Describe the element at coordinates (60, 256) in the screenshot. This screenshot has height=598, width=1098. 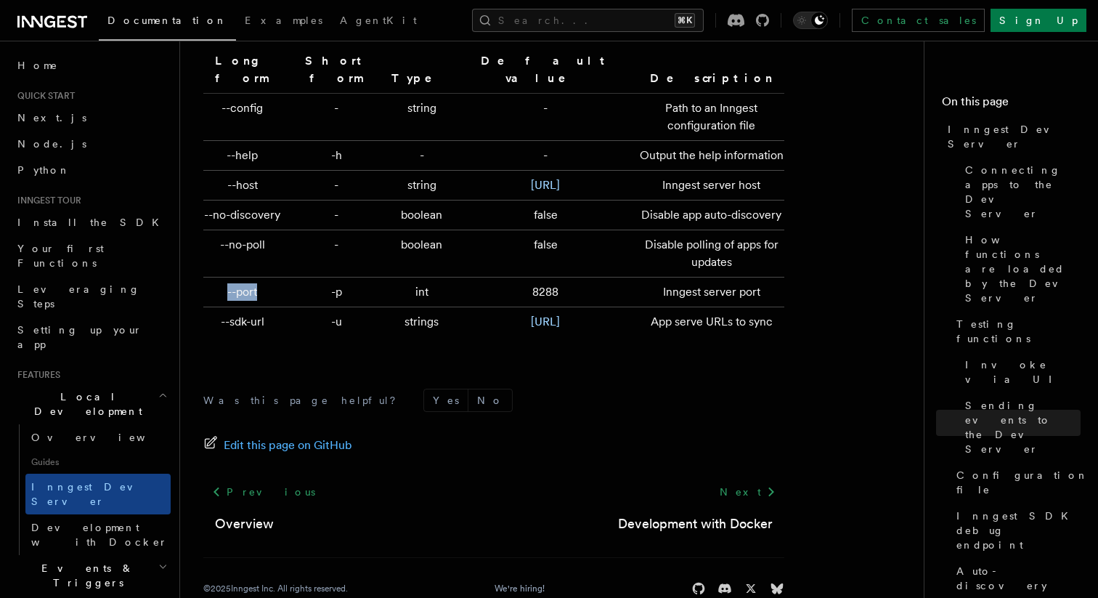
I see `span: Your first Functions` at that location.